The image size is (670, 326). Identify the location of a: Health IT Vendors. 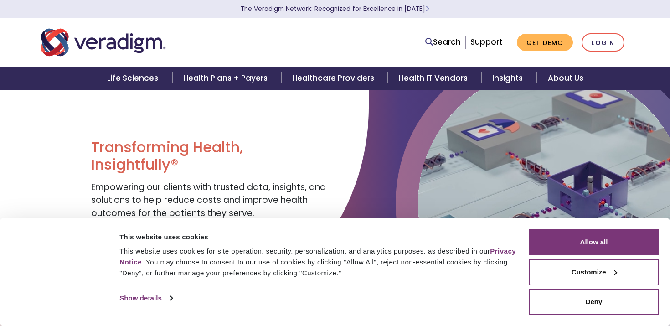
(434, 78).